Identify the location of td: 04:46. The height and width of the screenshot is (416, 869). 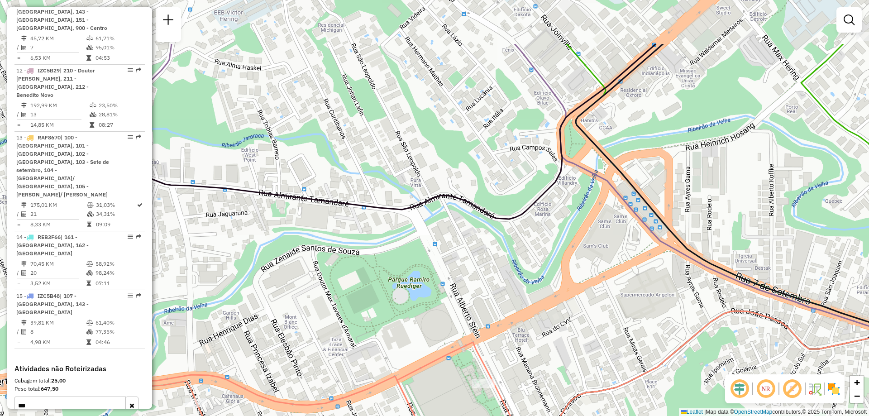
(118, 342).